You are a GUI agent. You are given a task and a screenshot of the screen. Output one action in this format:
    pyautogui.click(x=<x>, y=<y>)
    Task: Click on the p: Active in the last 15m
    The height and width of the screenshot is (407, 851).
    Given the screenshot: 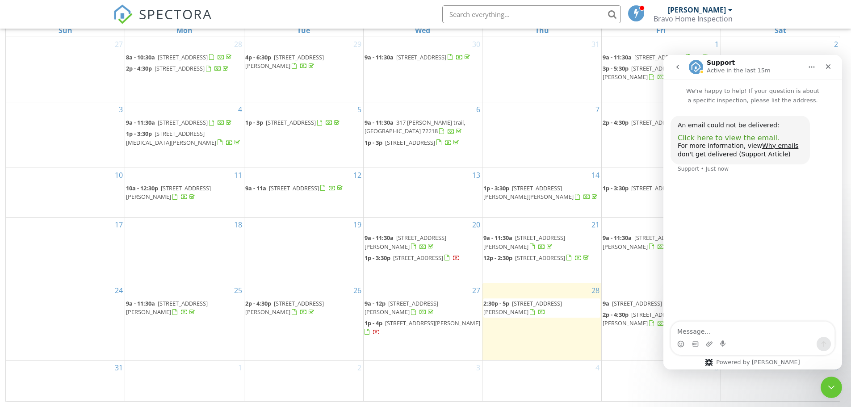 What is the action you would take?
    pyautogui.click(x=75, y=16)
    